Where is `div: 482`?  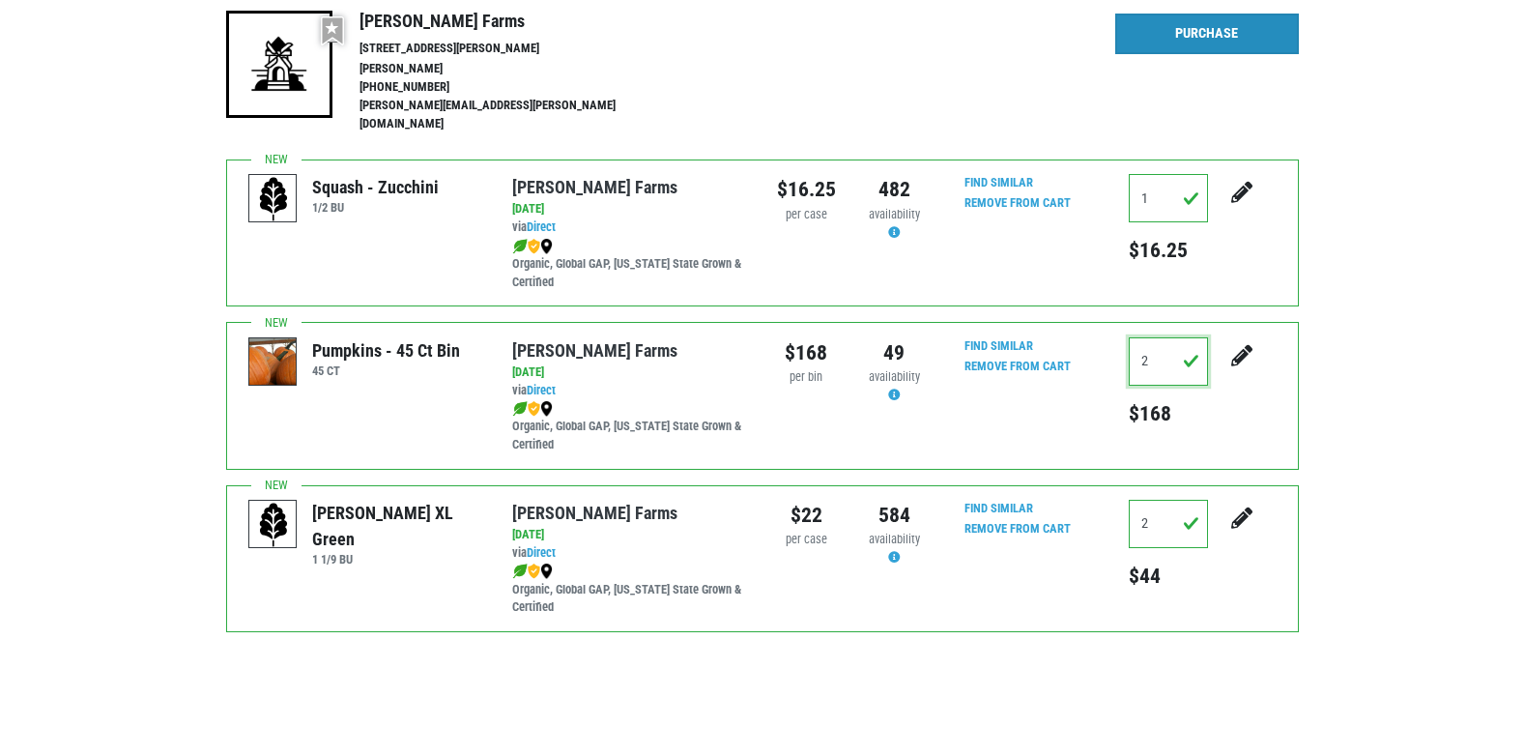 div: 482 is located at coordinates (894, 189).